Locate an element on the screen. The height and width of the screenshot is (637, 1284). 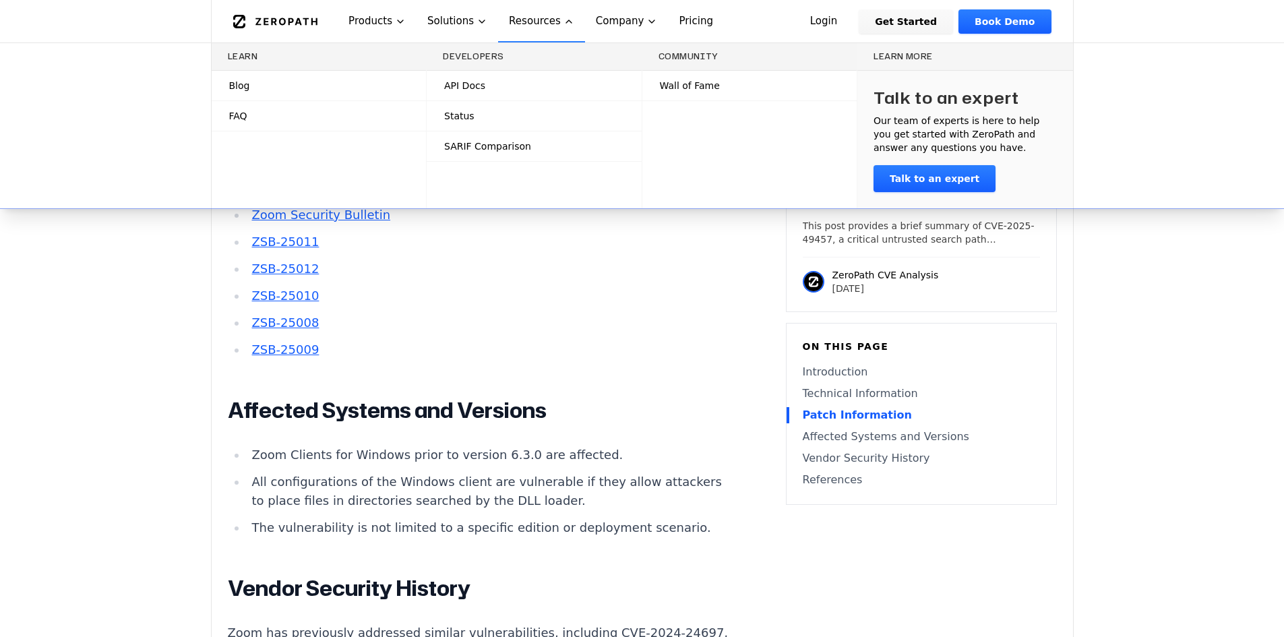
p: ZeroPath CVE Analysis is located at coordinates (885, 275).